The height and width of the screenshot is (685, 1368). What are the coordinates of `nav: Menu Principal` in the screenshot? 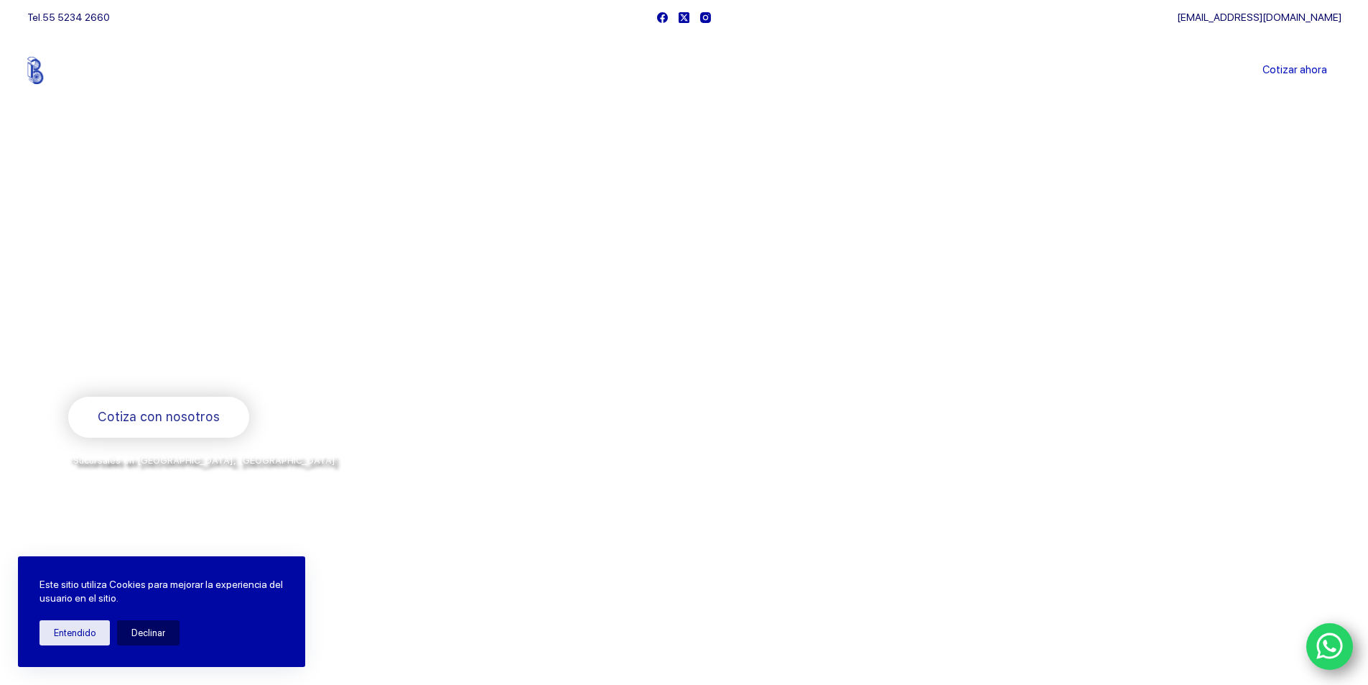 It's located at (684, 70).